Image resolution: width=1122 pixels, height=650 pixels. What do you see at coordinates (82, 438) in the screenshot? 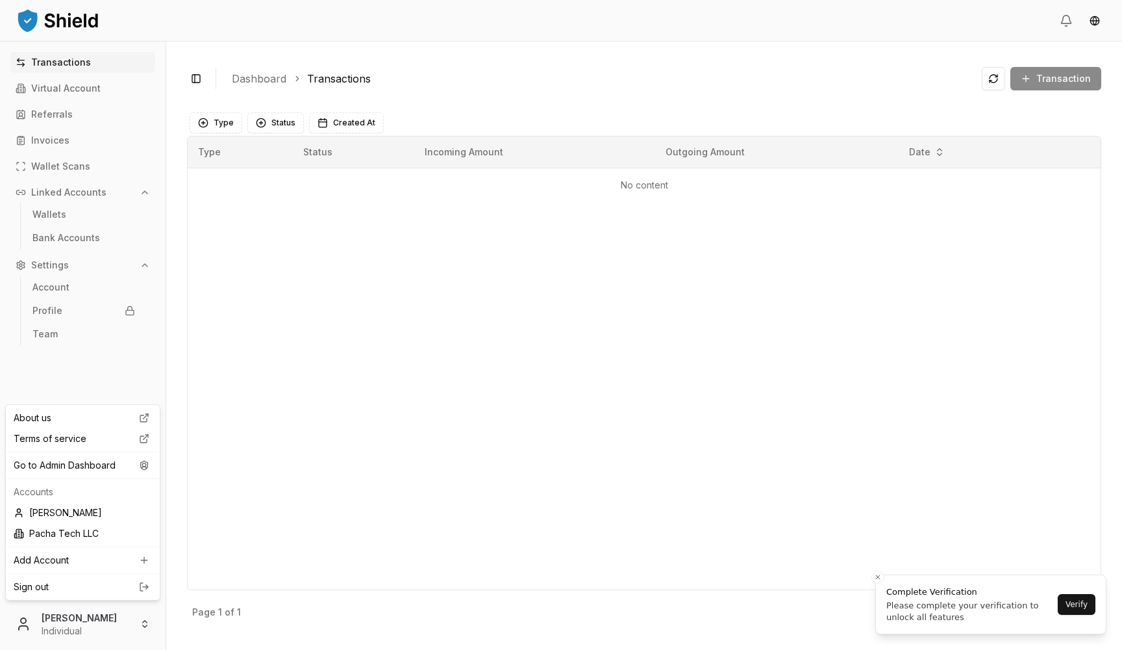
I see `a: Terms of service` at bounding box center [82, 438].